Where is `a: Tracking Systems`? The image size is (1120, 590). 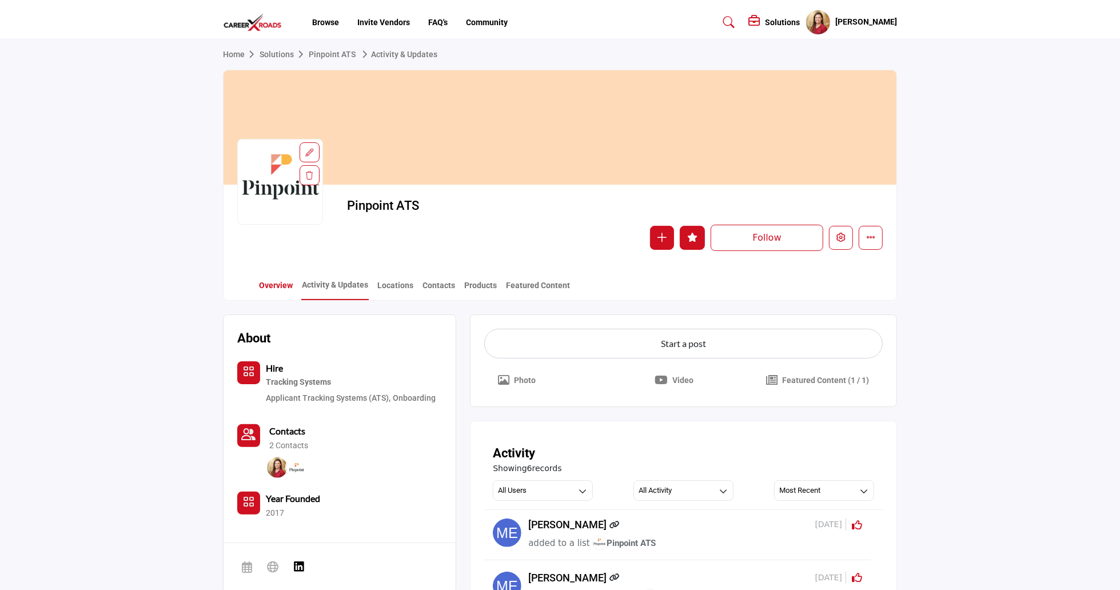
a: Tracking Systems is located at coordinates (350, 382).